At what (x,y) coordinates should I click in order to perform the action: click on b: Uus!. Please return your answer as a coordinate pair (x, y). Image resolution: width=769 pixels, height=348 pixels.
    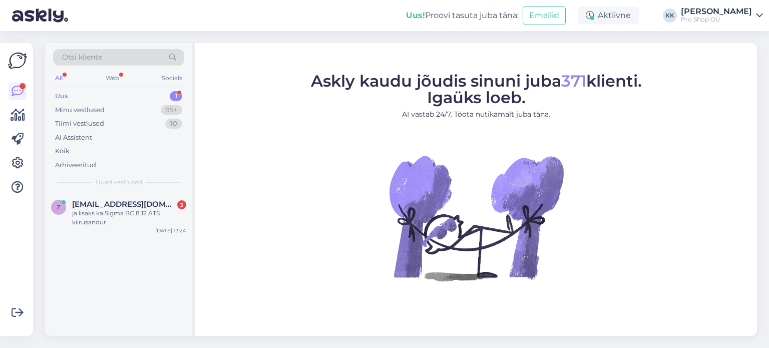
    Looking at the image, I should click on (415, 15).